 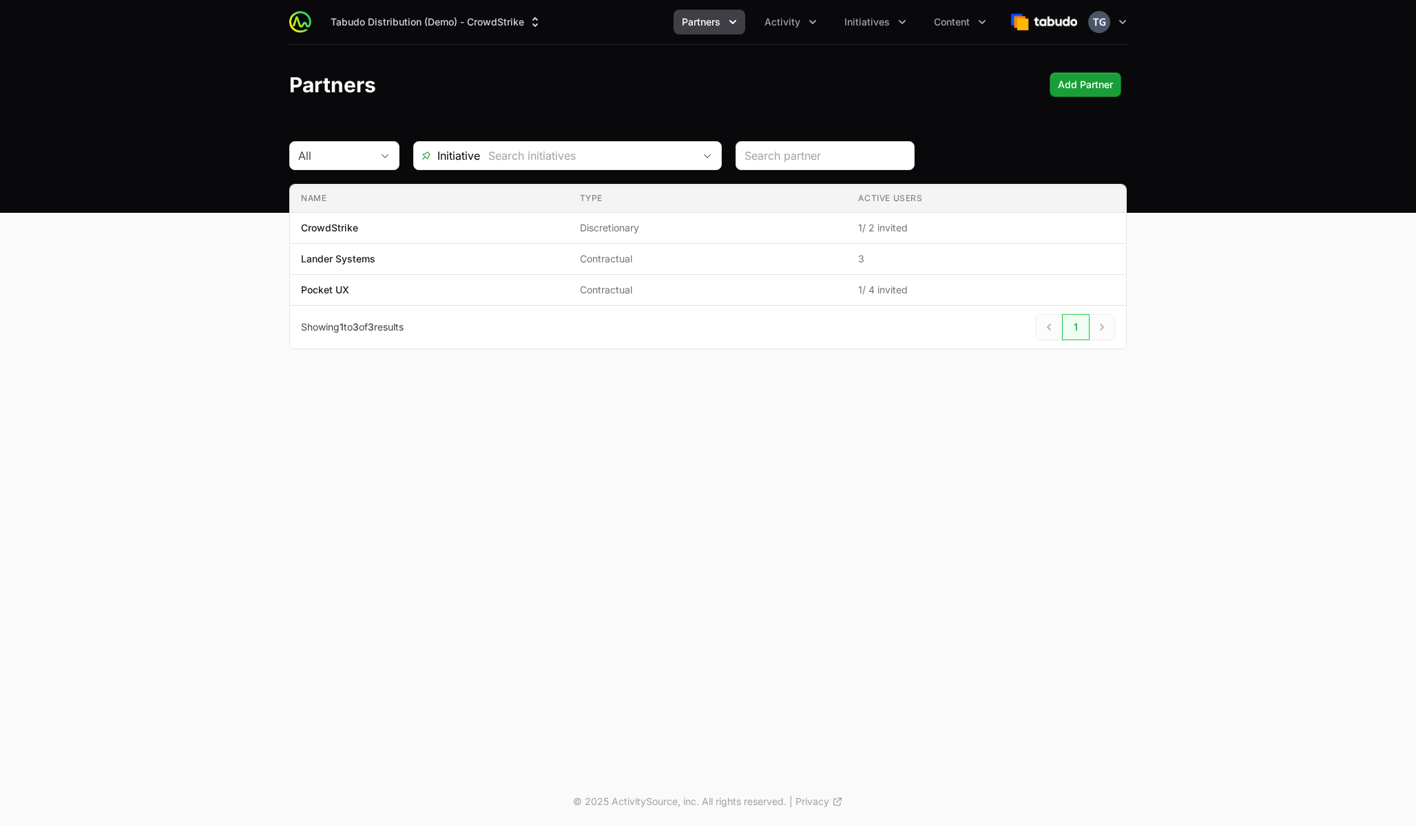 What do you see at coordinates (447, 156) in the screenshot?
I see `span: Initiative` at bounding box center [447, 156].